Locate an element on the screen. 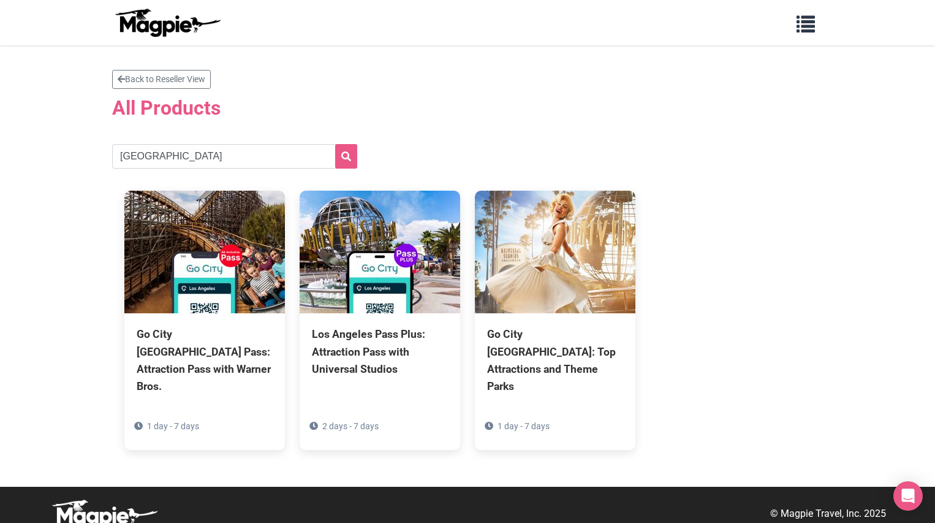  input: Search products... is located at coordinates (235, 156).